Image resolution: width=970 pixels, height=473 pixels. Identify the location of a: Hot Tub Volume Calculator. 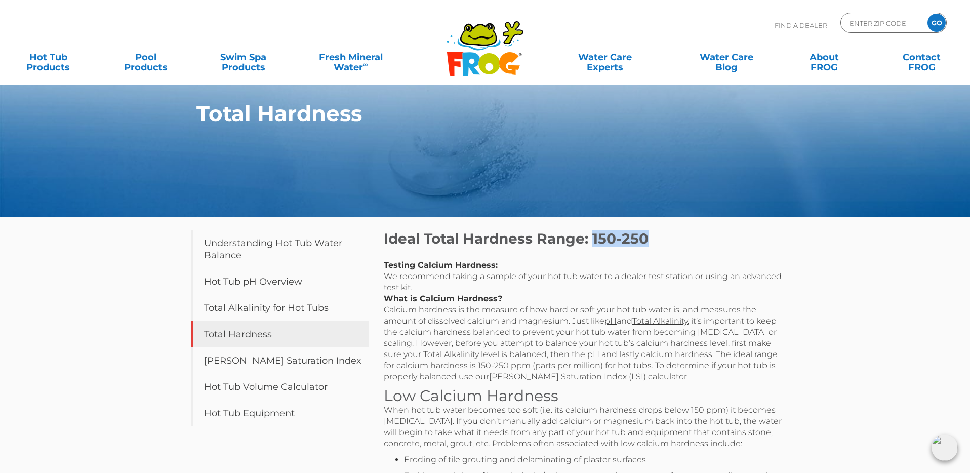
(280, 387).